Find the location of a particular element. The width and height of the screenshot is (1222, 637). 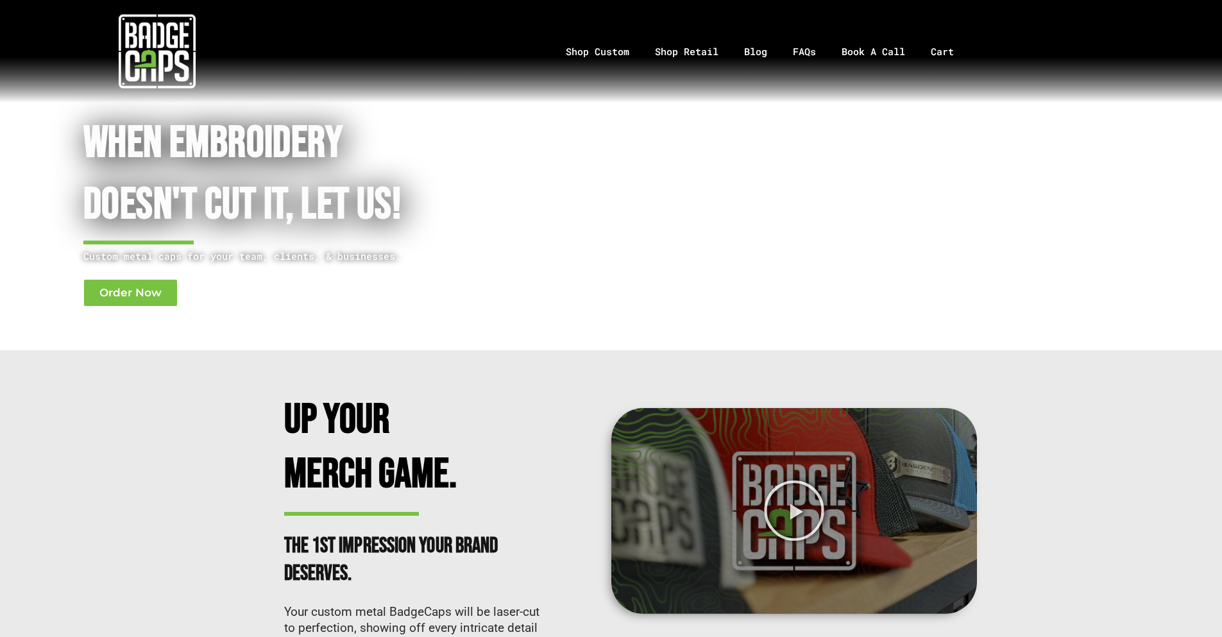

a: FAQs is located at coordinates (804, 51).